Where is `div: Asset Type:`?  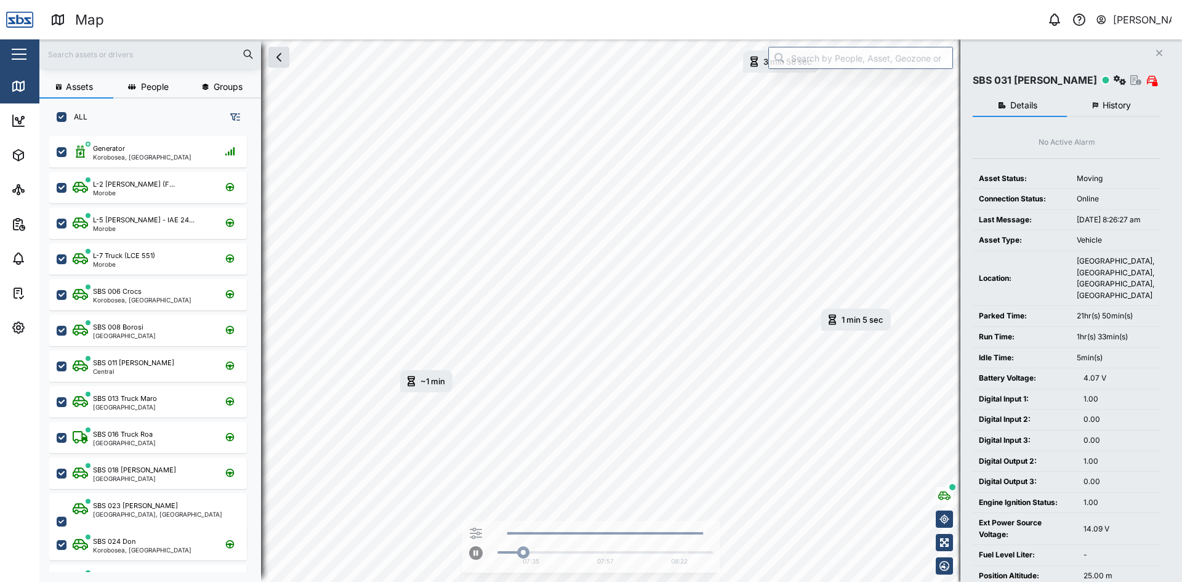 div: Asset Type: is located at coordinates (1021, 240).